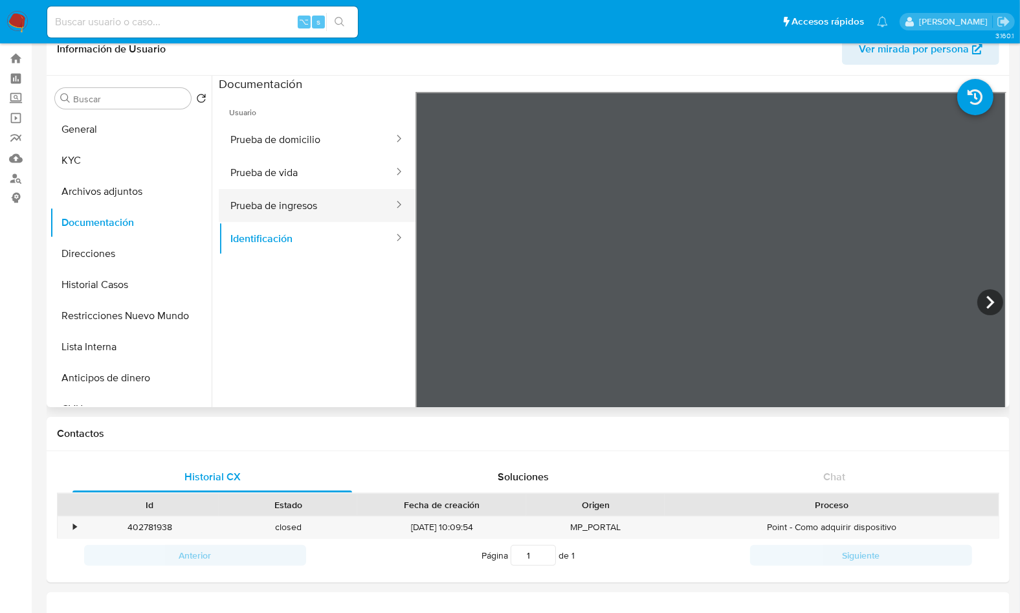 The width and height of the screenshot is (1020, 613). I want to click on button: Restricciones Nuevo Mundo, so click(131, 316).